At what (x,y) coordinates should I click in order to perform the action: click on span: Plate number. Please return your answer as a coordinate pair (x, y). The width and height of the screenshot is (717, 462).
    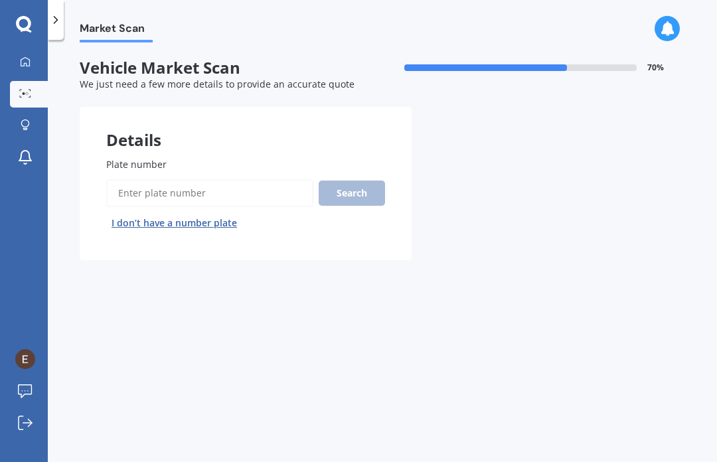
    Looking at the image, I should click on (136, 164).